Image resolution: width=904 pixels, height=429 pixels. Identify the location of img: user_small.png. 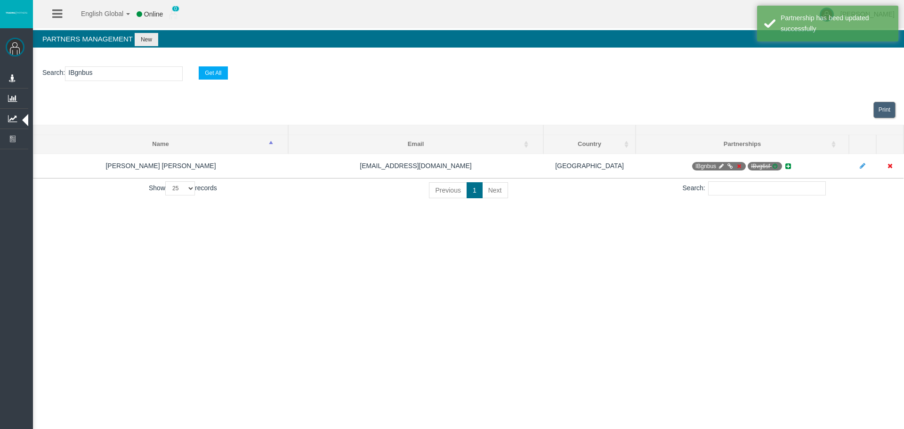
(173, 15).